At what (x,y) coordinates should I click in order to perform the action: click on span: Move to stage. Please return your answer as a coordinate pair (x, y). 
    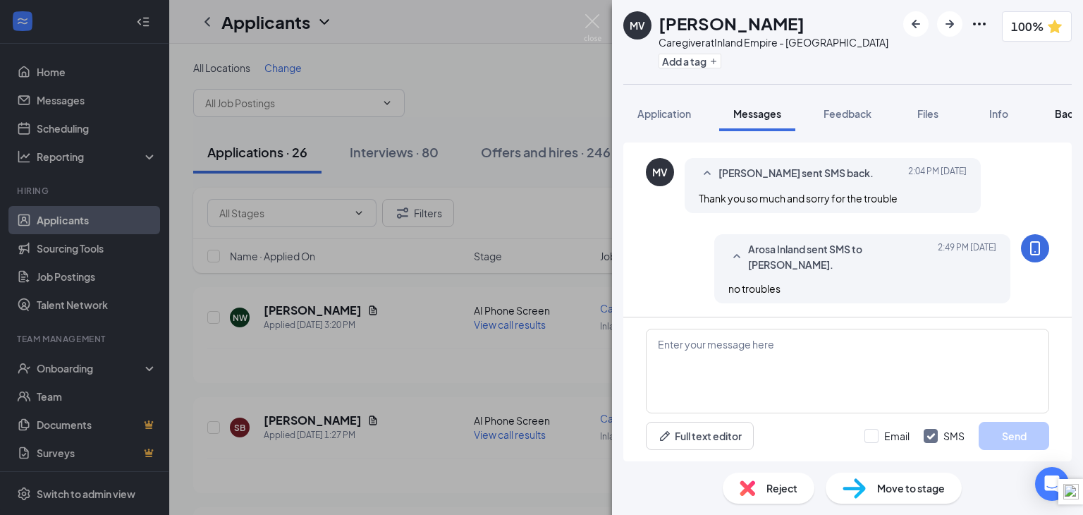
    Looking at the image, I should click on (911, 488).